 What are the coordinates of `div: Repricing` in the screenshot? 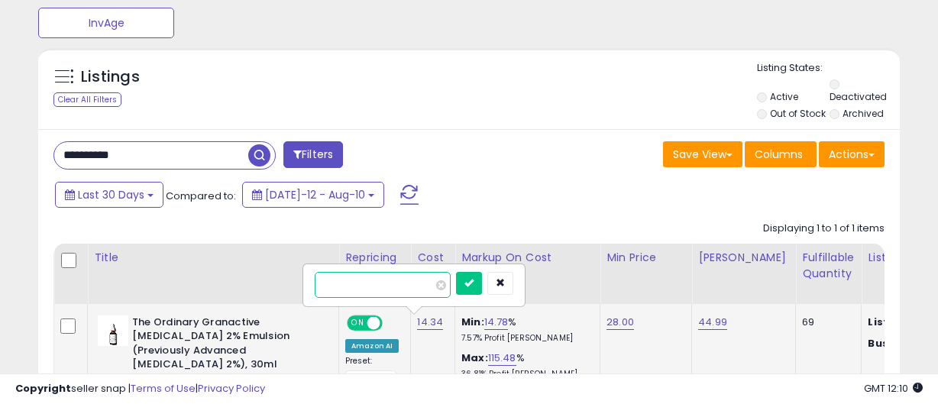 It's located at (374, 258).